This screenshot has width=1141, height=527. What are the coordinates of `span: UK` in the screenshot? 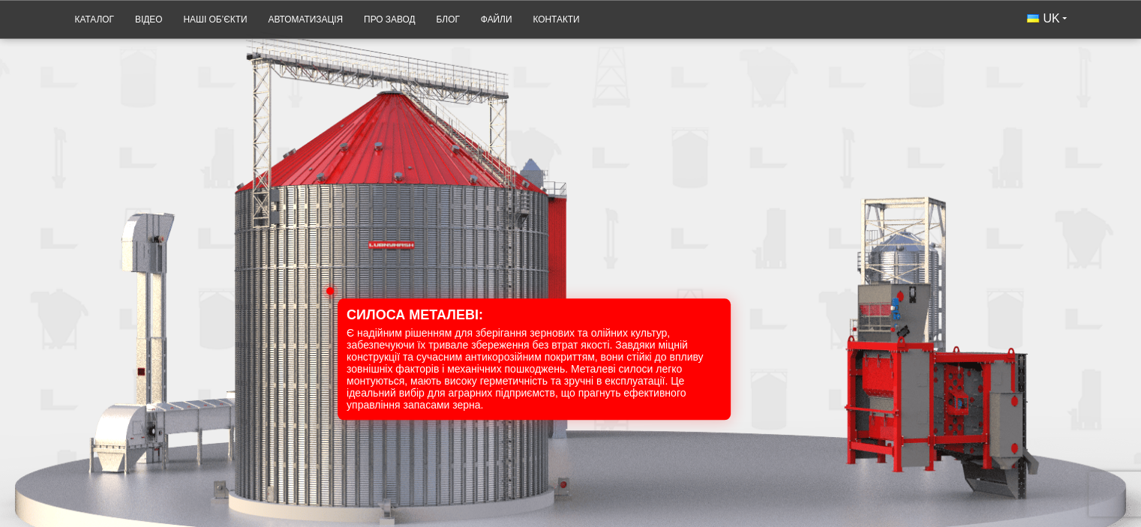 It's located at (1051, 19).